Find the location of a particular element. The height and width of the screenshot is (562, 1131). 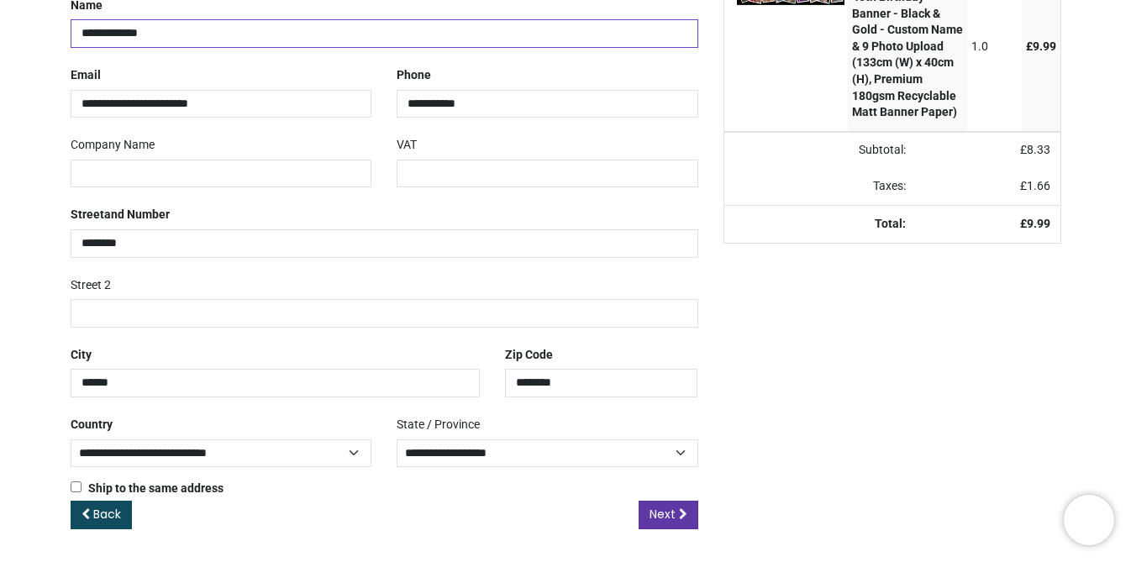

label: Email is located at coordinates (86, 76).